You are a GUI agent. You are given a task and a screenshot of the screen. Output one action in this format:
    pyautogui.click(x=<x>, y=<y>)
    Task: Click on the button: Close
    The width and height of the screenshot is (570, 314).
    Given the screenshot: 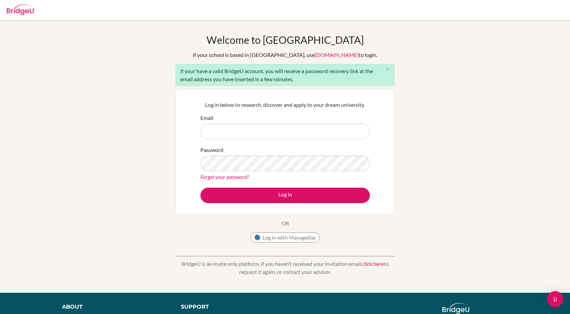 What is the action you would take?
    pyautogui.click(x=388, y=69)
    